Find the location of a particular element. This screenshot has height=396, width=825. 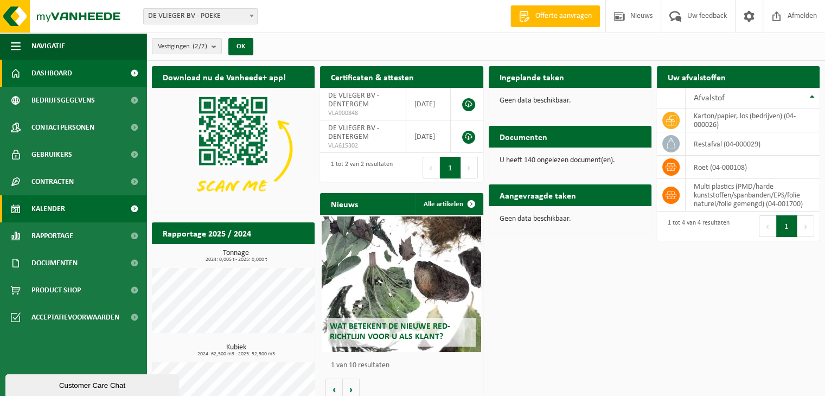

span: Afvalstof is located at coordinates (709, 98).